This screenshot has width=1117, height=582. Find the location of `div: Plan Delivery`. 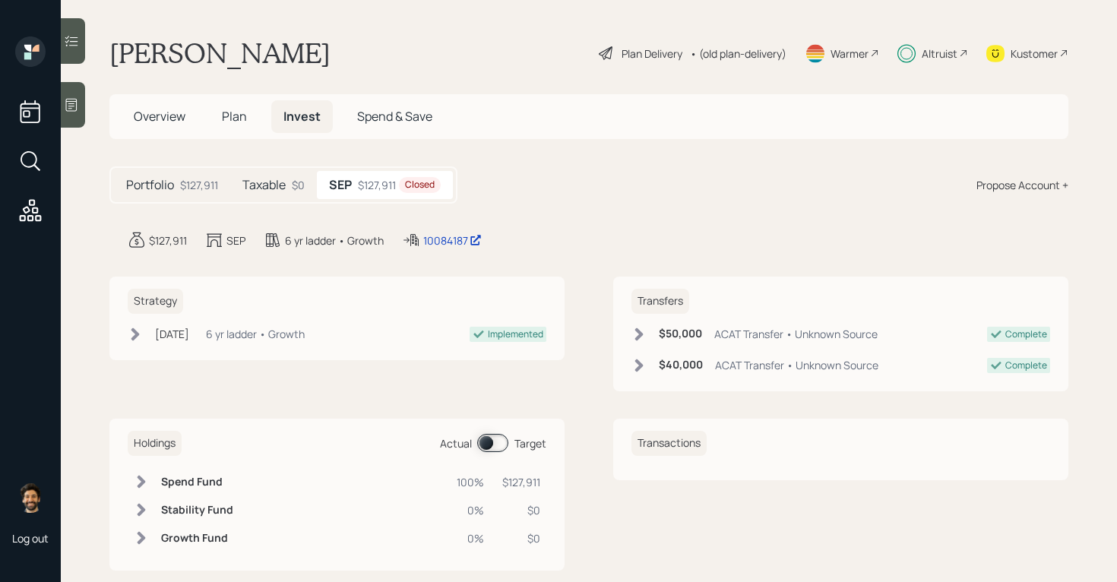

div: Plan Delivery is located at coordinates (652, 53).